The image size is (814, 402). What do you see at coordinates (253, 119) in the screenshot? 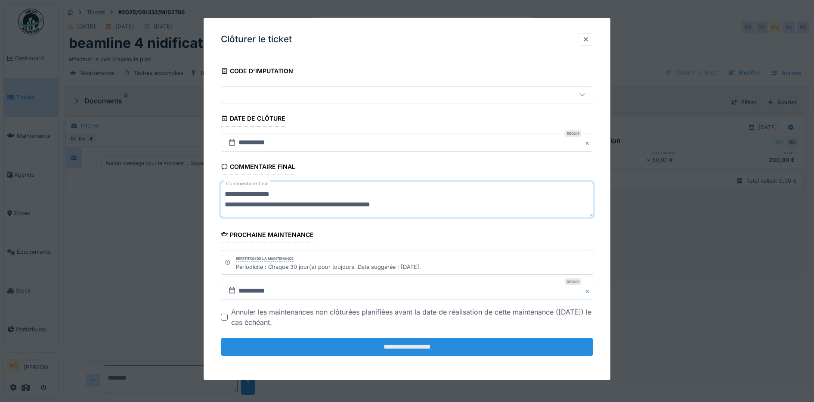
I see `div: Date de clôture` at bounding box center [253, 119].